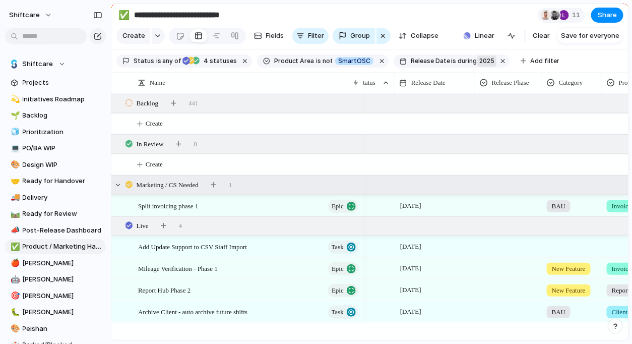 Image resolution: width=632 pixels, height=344 pixels. Describe the element at coordinates (63, 116) in the screenshot. I see `span: Backlog` at that location.